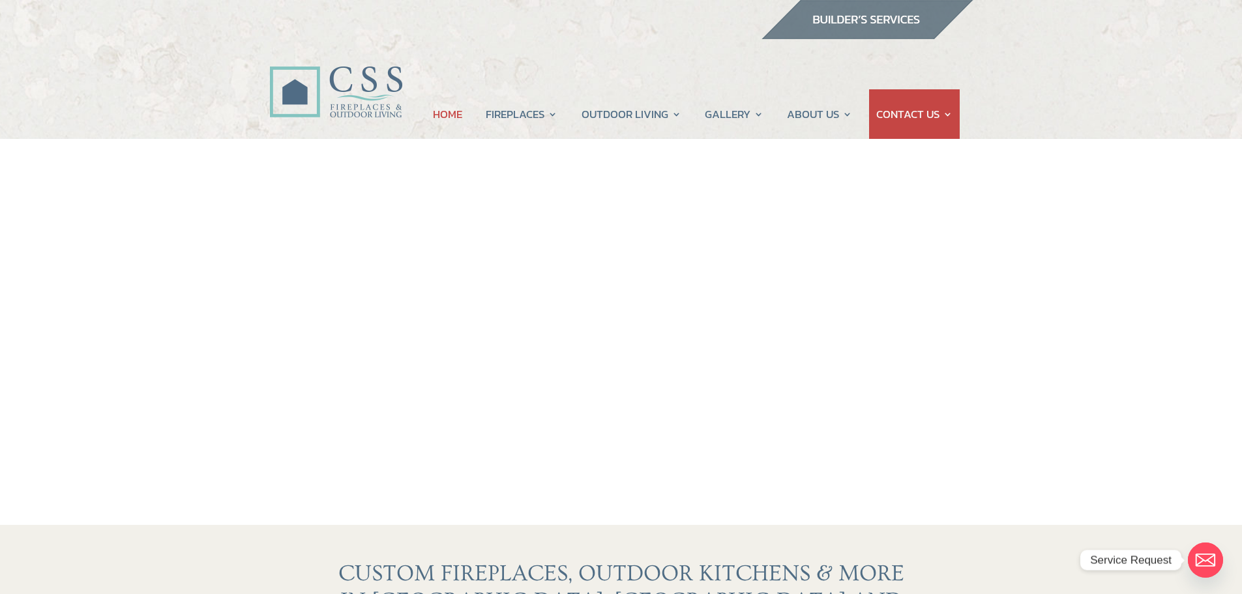  Describe the element at coordinates (631, 114) in the screenshot. I see `a: OUTDOOR LIVING` at that location.